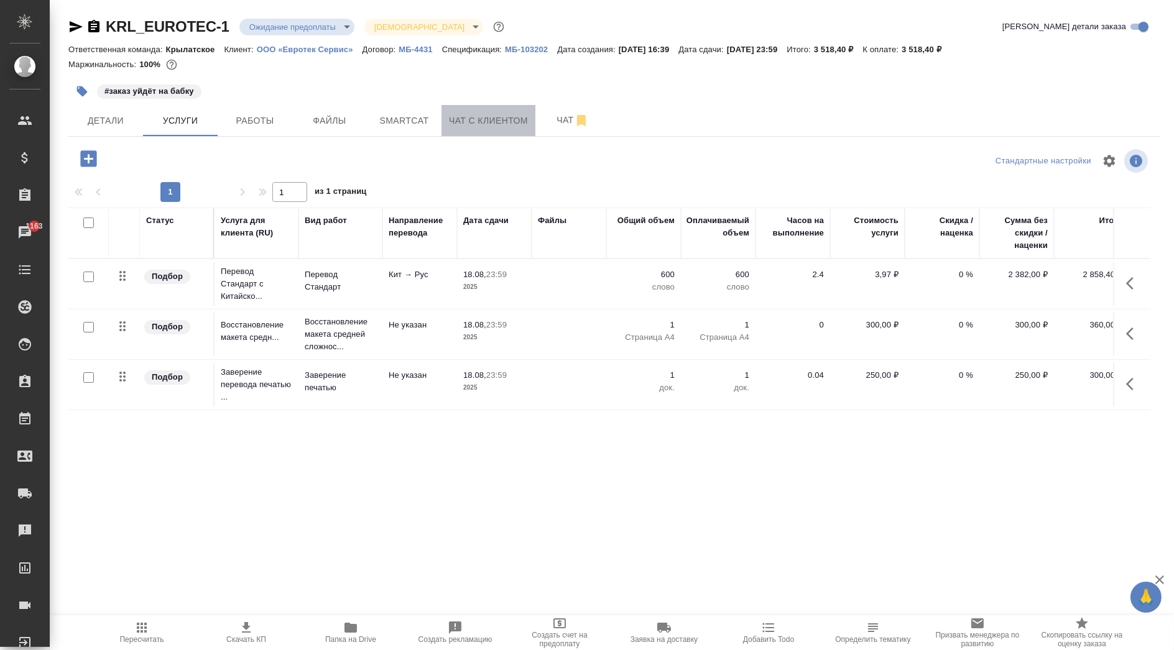 The width and height of the screenshot is (1174, 650). What do you see at coordinates (646, 221) in the screenshot?
I see `div: Общий объем` at bounding box center [646, 221].